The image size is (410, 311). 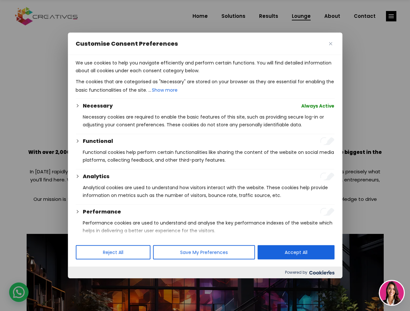 What do you see at coordinates (98, 141) in the screenshot?
I see `button: Functional` at bounding box center [98, 141].